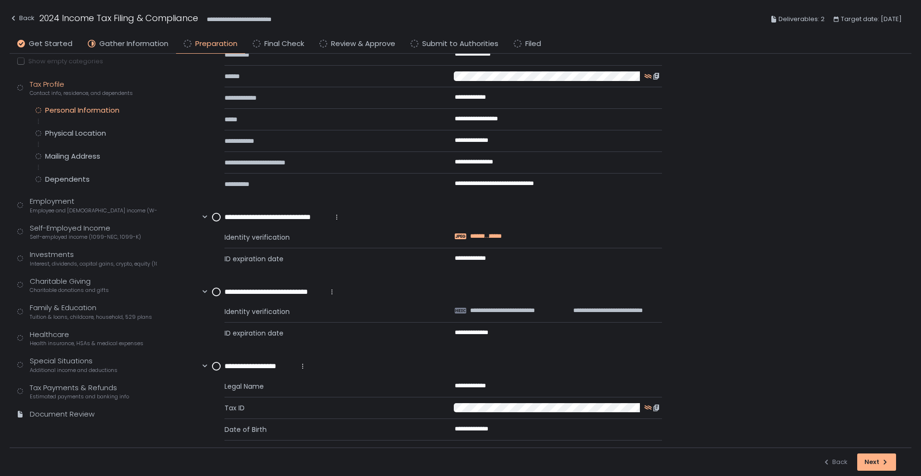 The height and width of the screenshot is (476, 921). I want to click on div: Mailing Address, so click(72, 156).